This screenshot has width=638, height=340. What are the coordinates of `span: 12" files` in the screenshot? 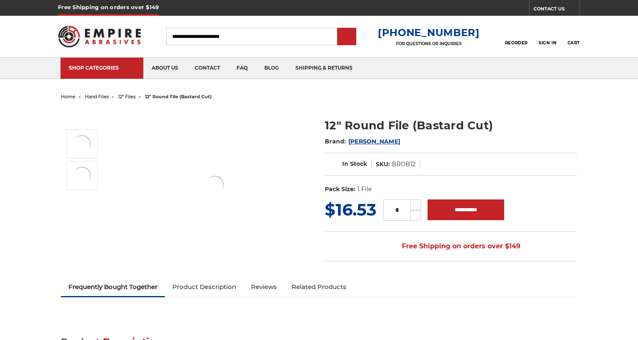 It's located at (127, 96).